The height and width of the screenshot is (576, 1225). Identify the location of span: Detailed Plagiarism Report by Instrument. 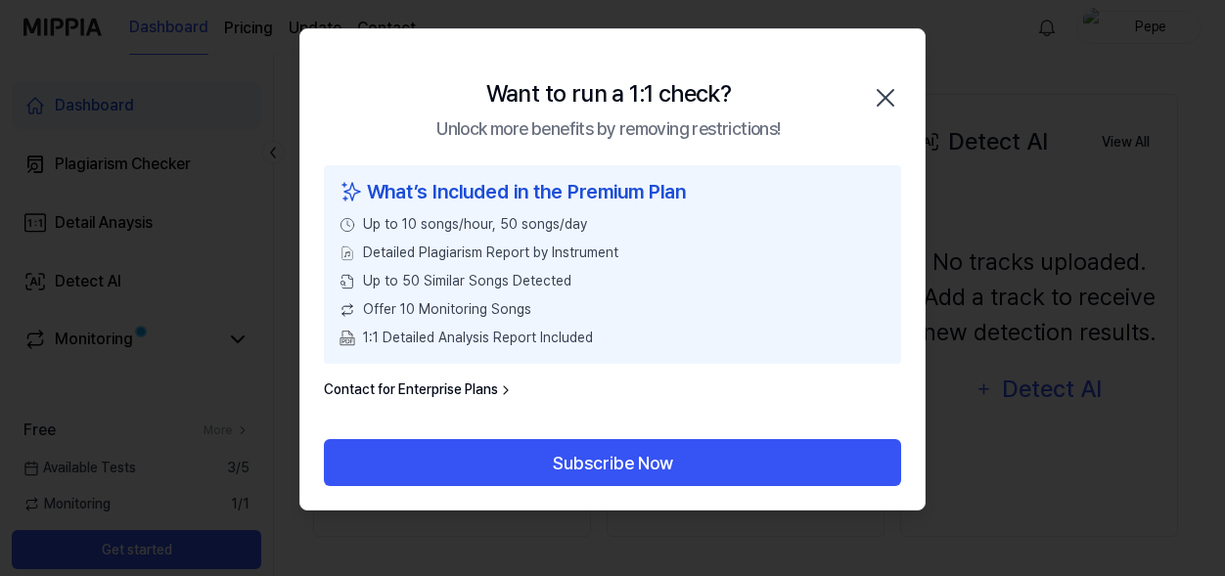
(490, 253).